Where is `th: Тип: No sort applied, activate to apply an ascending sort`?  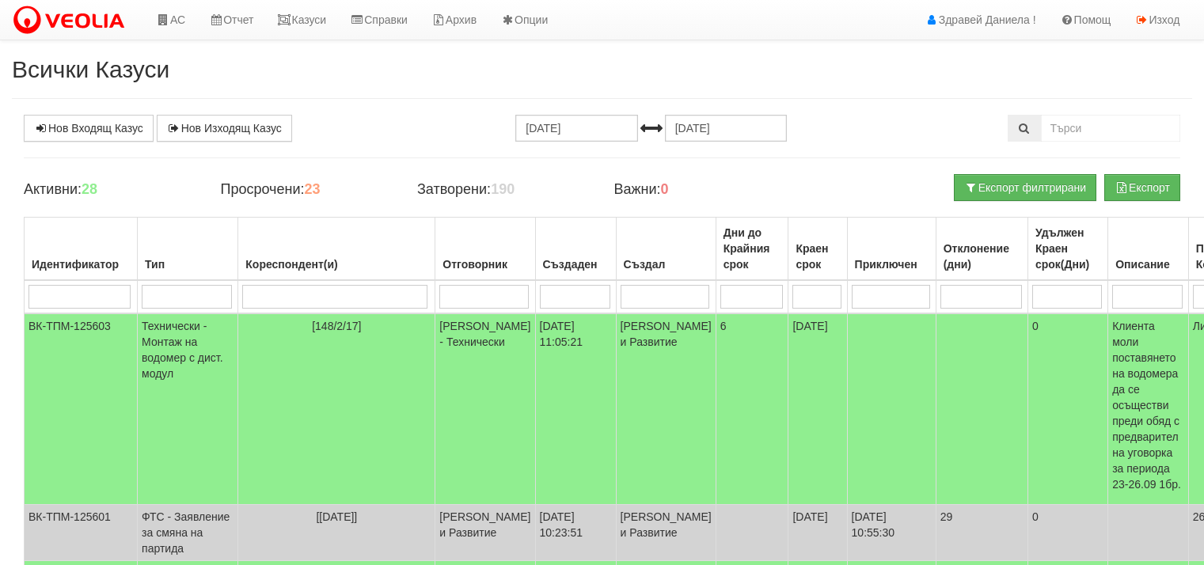 th: Тип: No sort applied, activate to apply an ascending sort is located at coordinates (188, 249).